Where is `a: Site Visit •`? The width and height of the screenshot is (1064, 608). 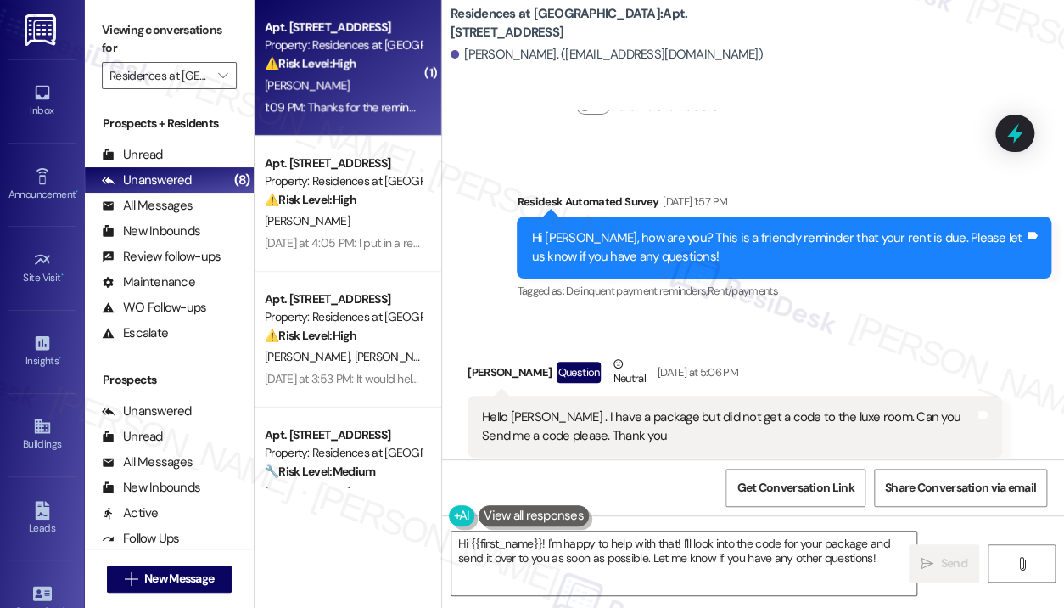 a: Site Visit • is located at coordinates (42, 268).